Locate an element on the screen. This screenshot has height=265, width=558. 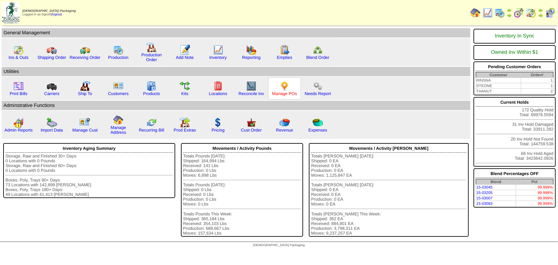
a: Reconcile Inv is located at coordinates (251, 93).